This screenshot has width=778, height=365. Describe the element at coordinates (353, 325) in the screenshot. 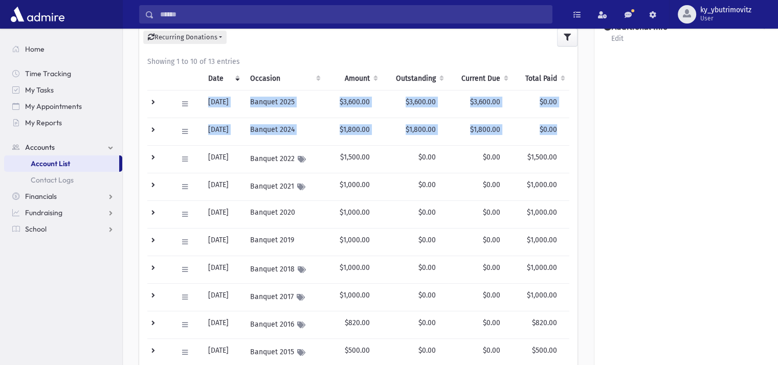

I see `td: $820.00` at that location.